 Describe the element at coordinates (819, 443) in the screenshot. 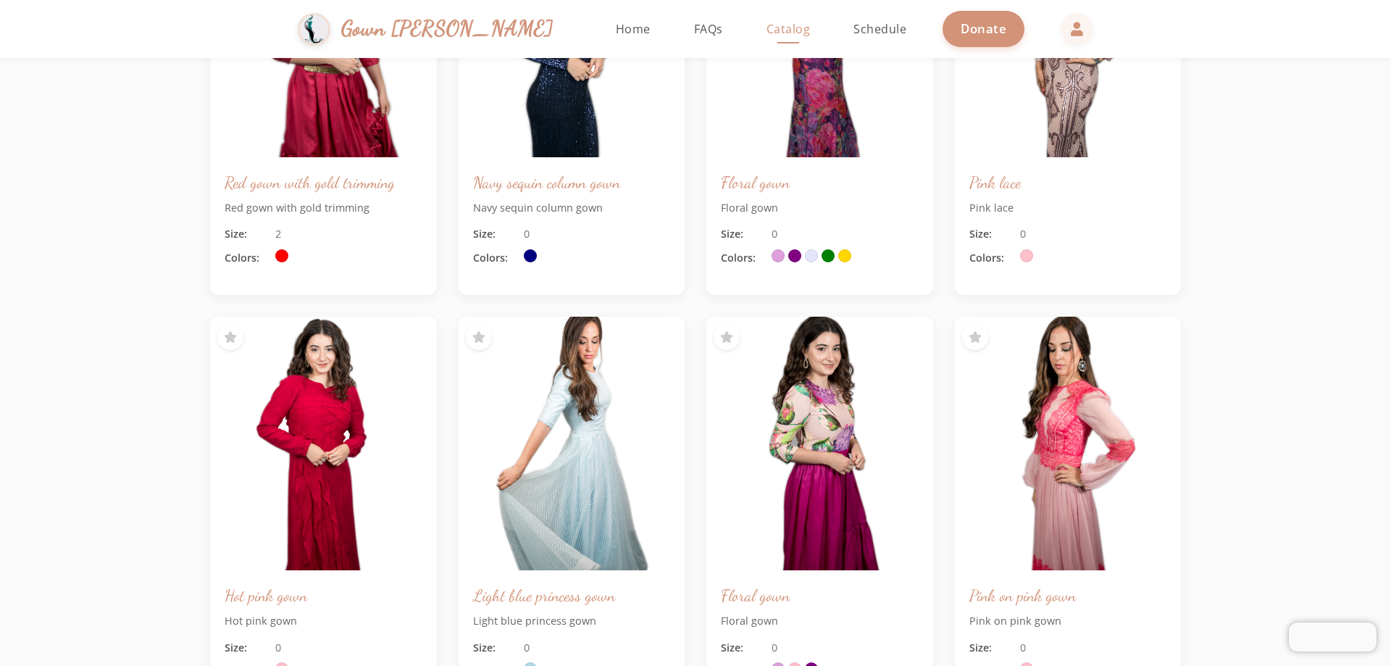

I see `img: Floral gown` at that location.